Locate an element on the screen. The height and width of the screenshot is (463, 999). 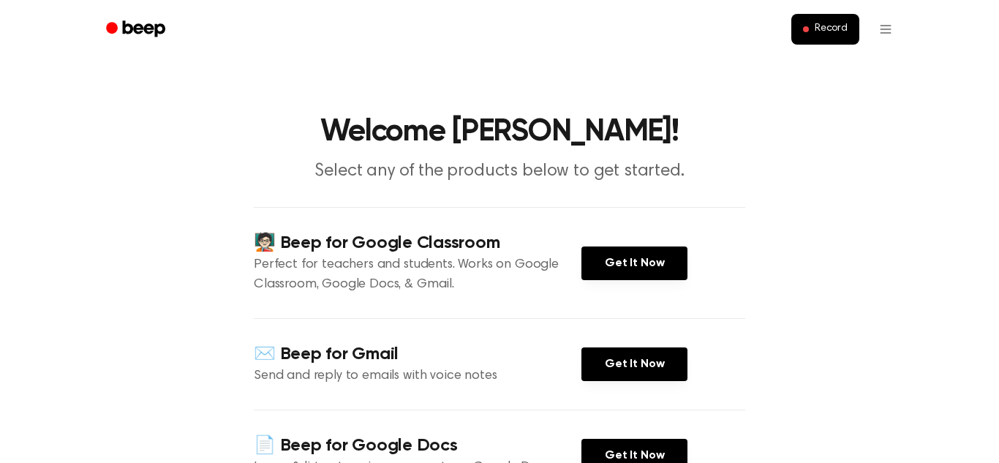
button: Record is located at coordinates (825, 29).